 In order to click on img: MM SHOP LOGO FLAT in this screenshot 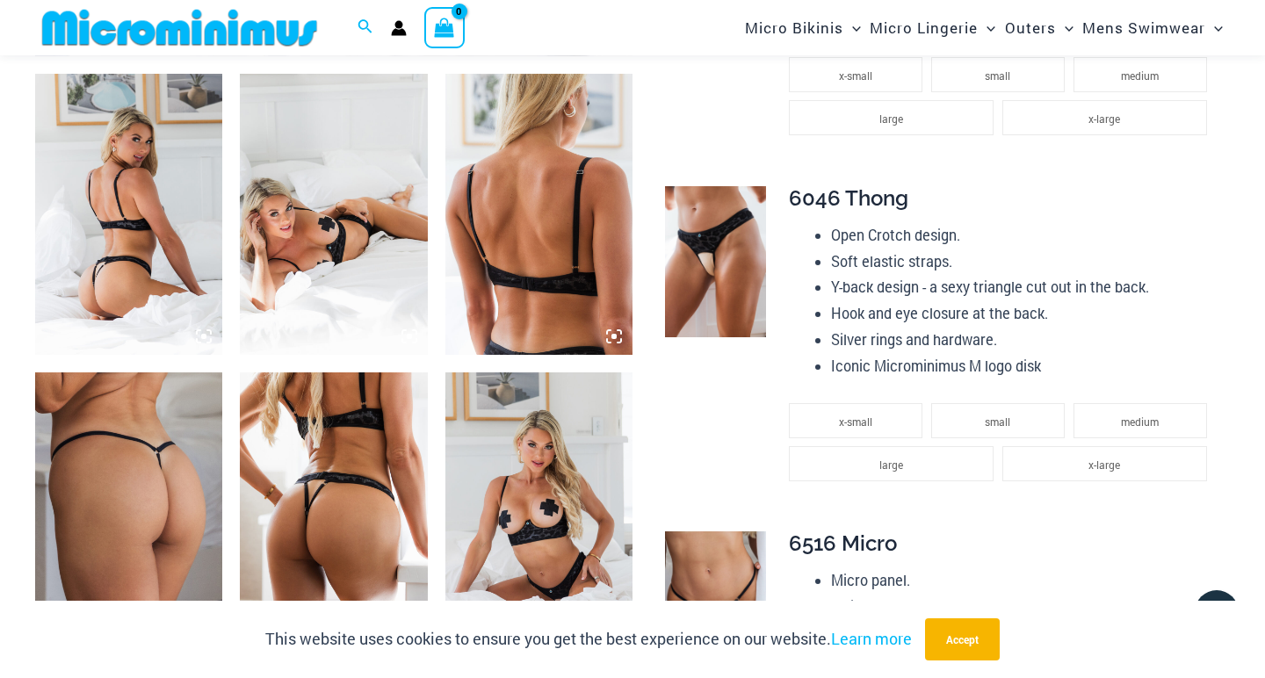, I will do `click(179, 27)`.